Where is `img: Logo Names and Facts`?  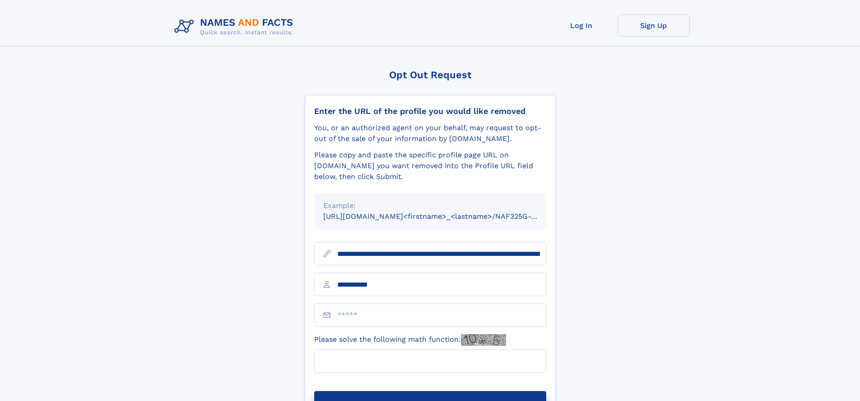 img: Logo Names and Facts is located at coordinates (236, 27).